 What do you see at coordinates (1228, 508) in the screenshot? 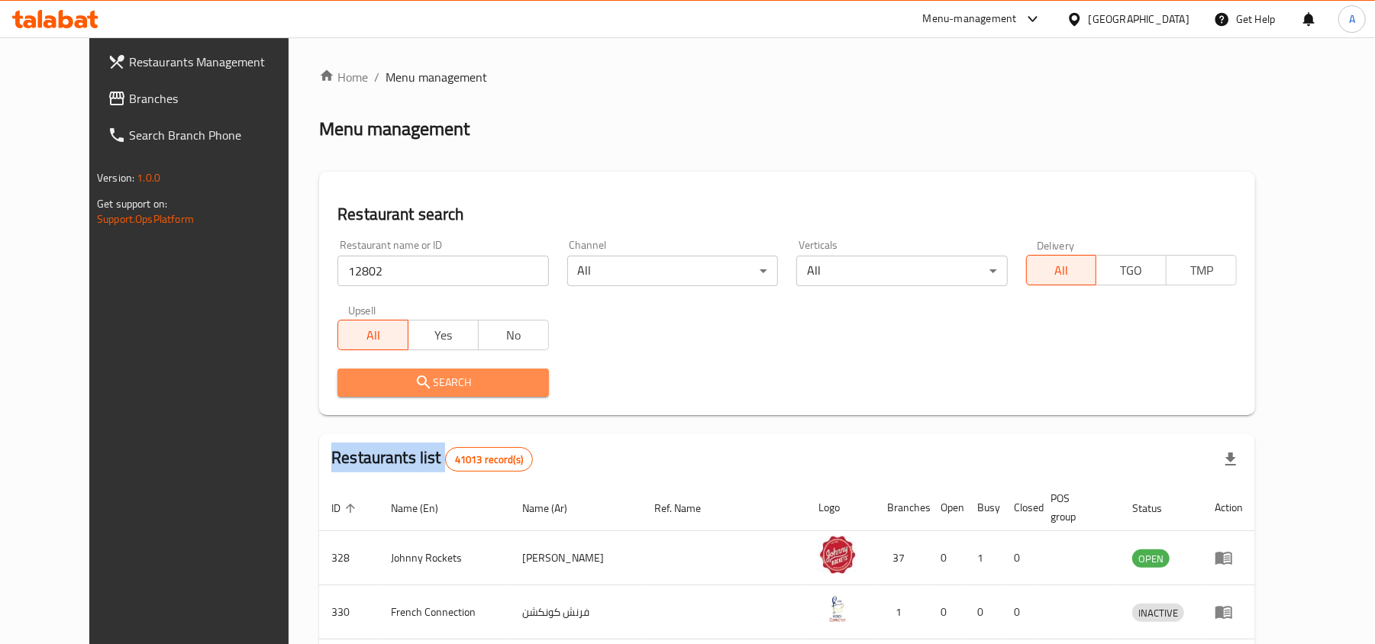
I see `th: Action` at bounding box center [1228, 508].